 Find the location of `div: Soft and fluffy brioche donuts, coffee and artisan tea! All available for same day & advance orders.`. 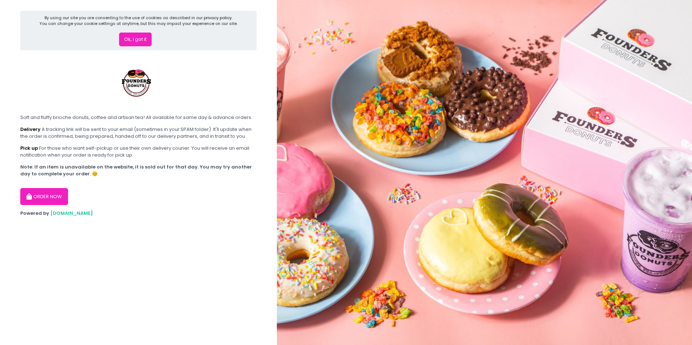

div: Soft and fluffy brioche donuts, coffee and artisan tea! All available for same day & advance orders. is located at coordinates (138, 118).